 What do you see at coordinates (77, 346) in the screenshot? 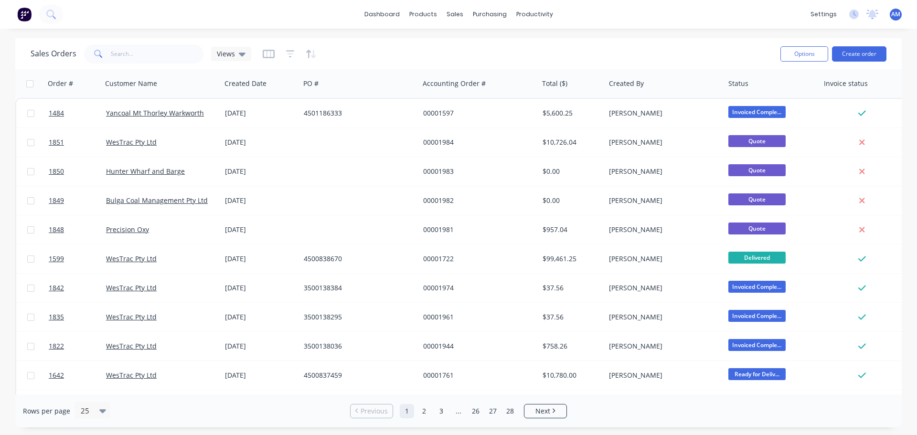
I see `a: 1822` at bounding box center [77, 346].